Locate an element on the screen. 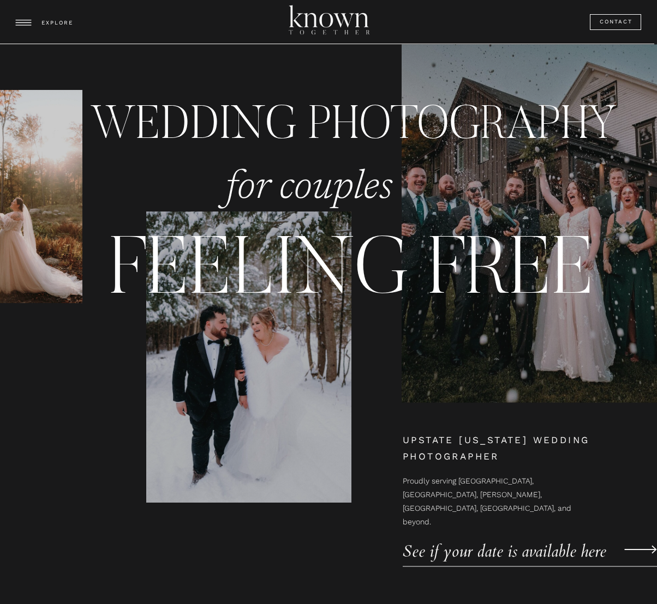 This screenshot has width=657, height=604. a: Contact is located at coordinates (616, 22).